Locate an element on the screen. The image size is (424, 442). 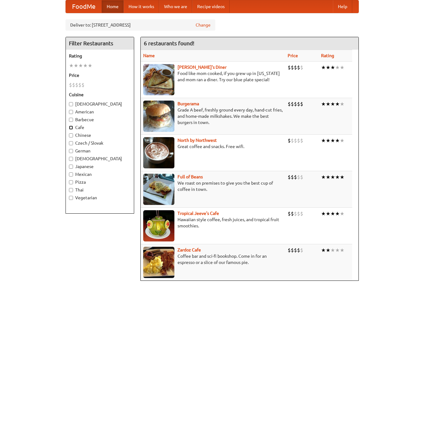
label: American is located at coordinates (100, 112).